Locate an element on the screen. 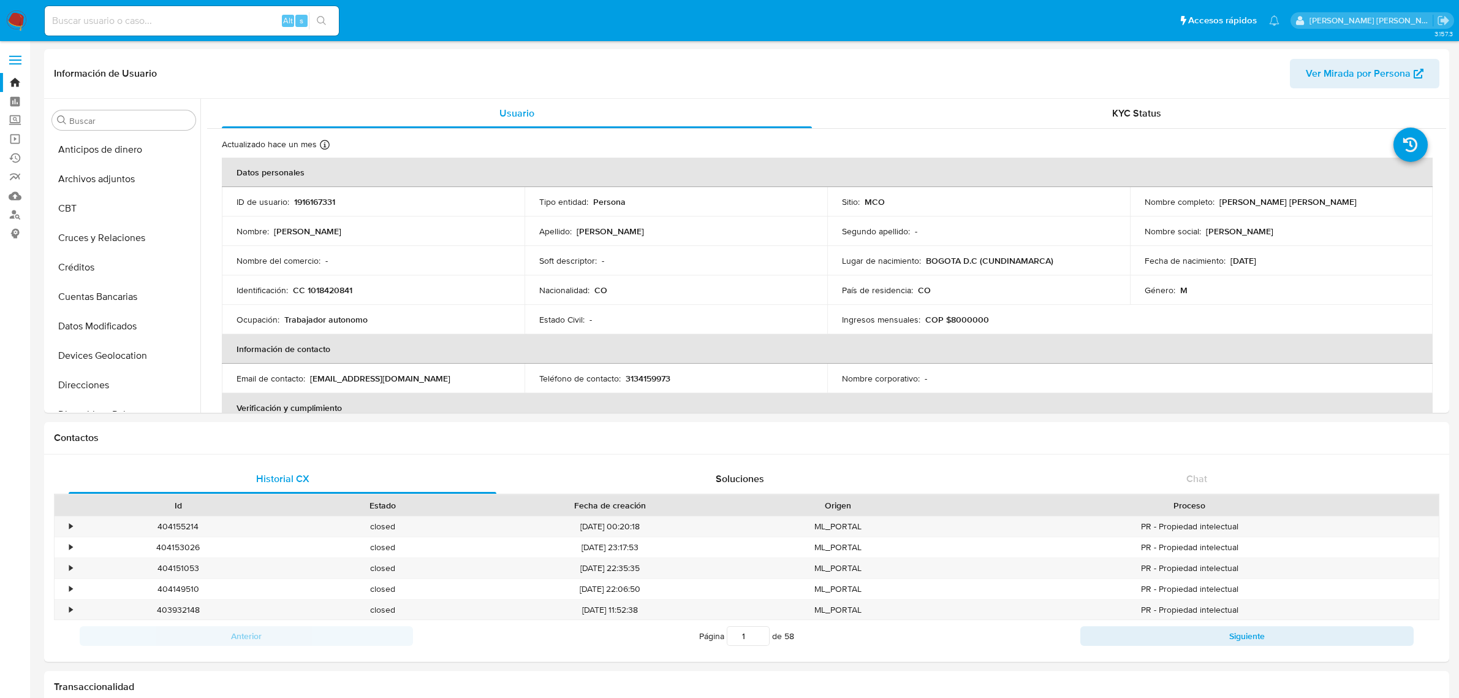 The image size is (1459, 698). span: Página de is located at coordinates (747, 636).